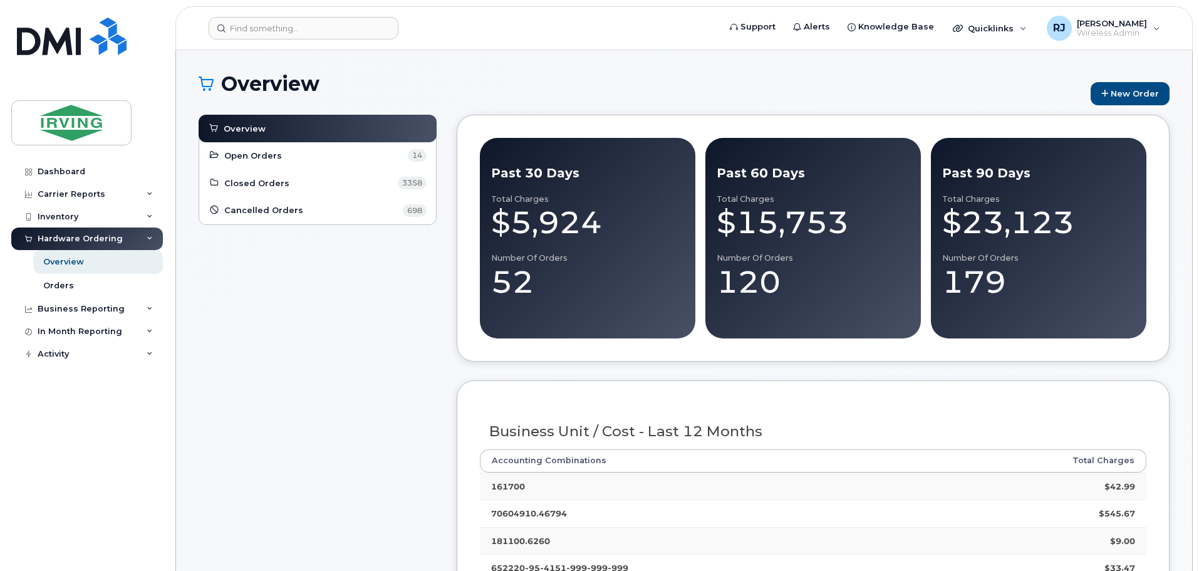 Image resolution: width=1199 pixels, height=571 pixels. What do you see at coordinates (813, 431) in the screenshot?
I see `h3: Business Unit / Cost - Last 12 Months` at bounding box center [813, 431].